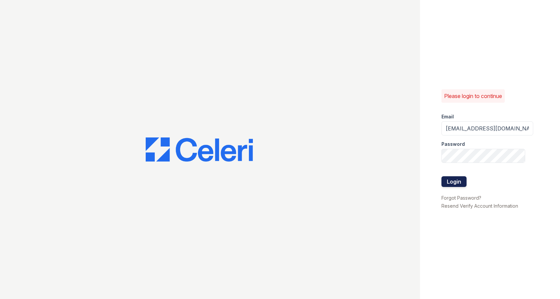  What do you see at coordinates (473, 96) in the screenshot?
I see `p: Please login to continue` at bounding box center [473, 96].